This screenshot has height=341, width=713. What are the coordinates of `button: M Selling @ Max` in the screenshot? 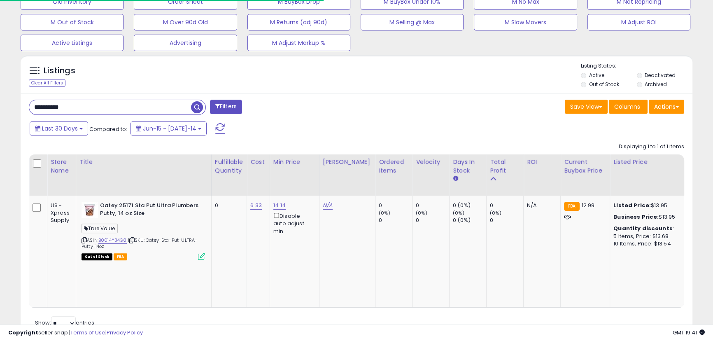 It's located at (412, 22).